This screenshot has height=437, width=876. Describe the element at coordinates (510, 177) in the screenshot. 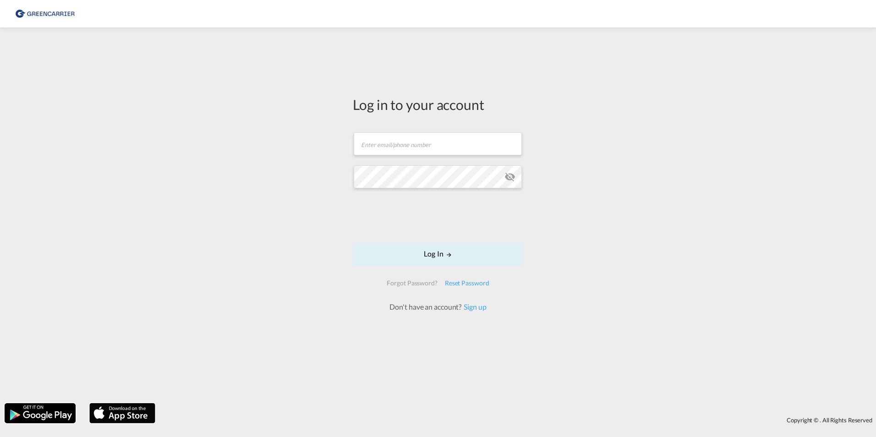

I see `md-icon: icon-eye-off` at that location.